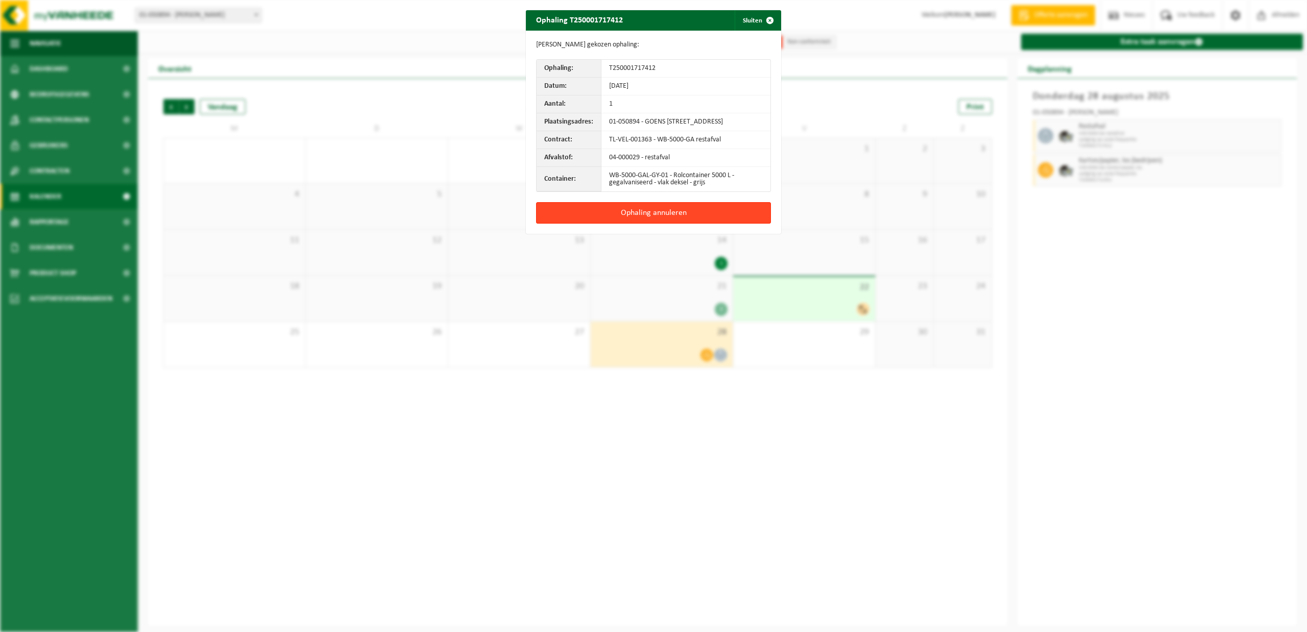 The width and height of the screenshot is (1307, 632). I want to click on th: Container:, so click(569, 179).